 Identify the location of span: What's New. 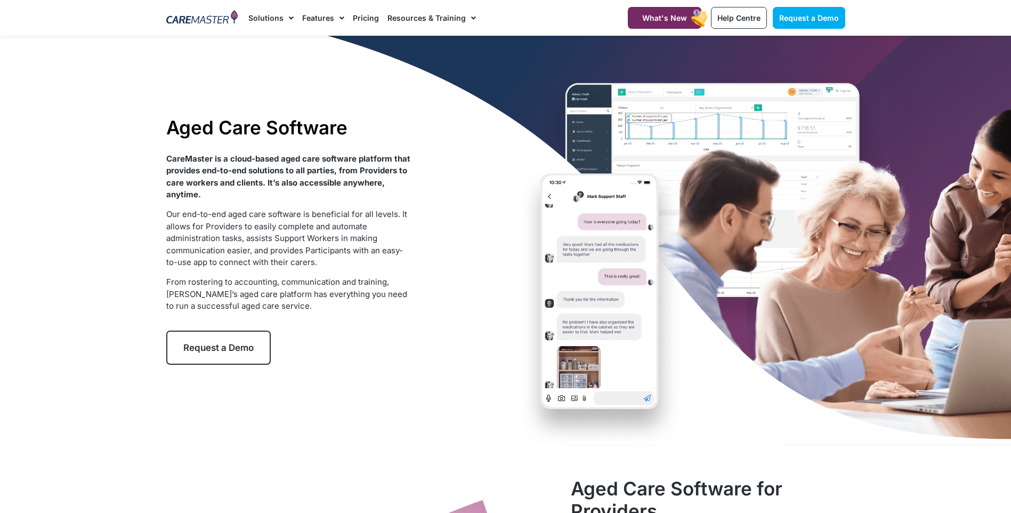
(665, 18).